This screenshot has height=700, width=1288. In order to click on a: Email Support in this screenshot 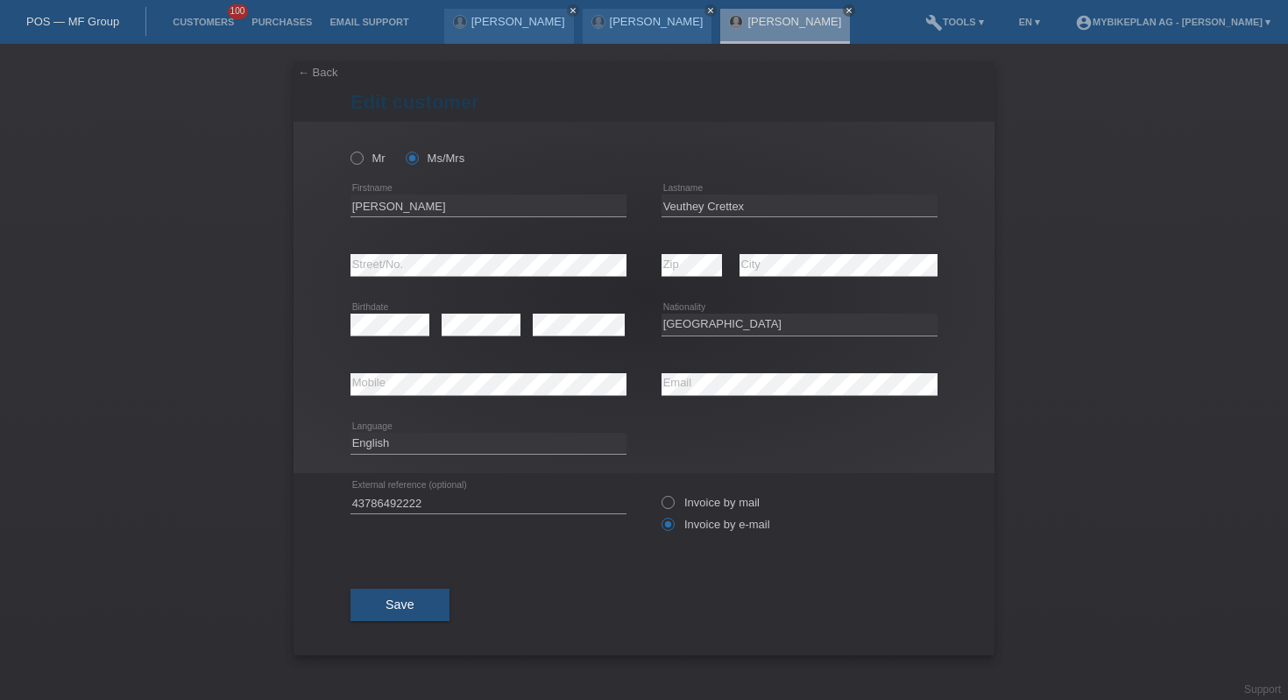, I will do `click(369, 22)`.